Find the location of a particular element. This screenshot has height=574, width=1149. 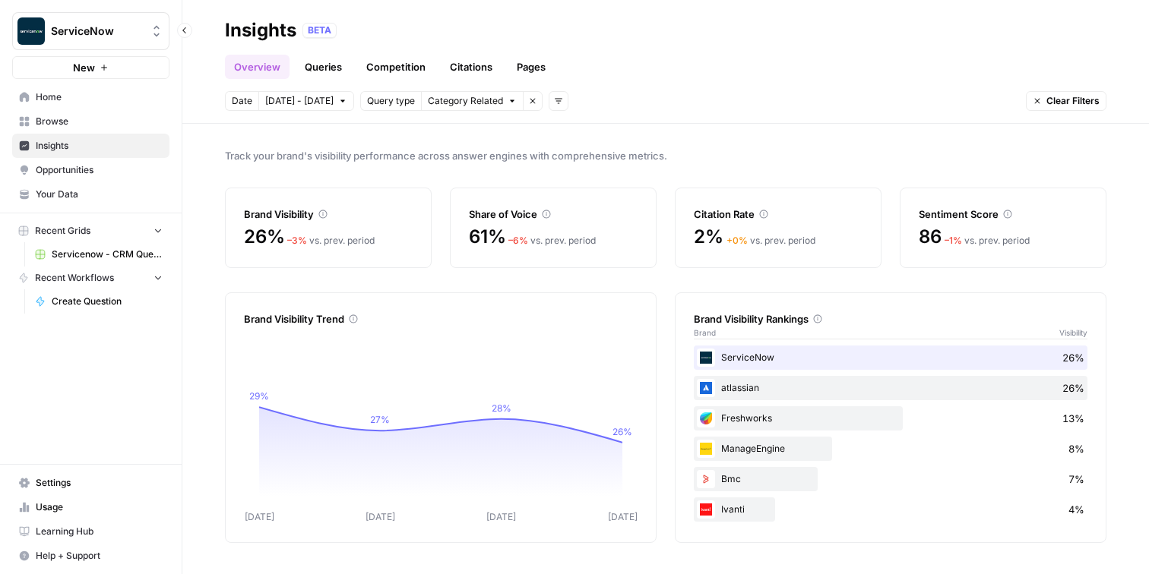

span: – 6 % is located at coordinates (518, 240).